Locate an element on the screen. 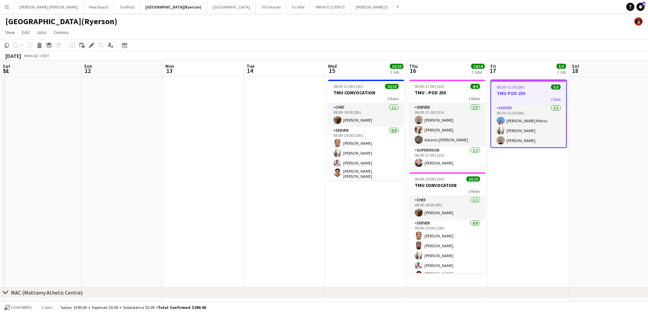 This screenshot has height=313, width=648. span: Mon is located at coordinates (170, 66).